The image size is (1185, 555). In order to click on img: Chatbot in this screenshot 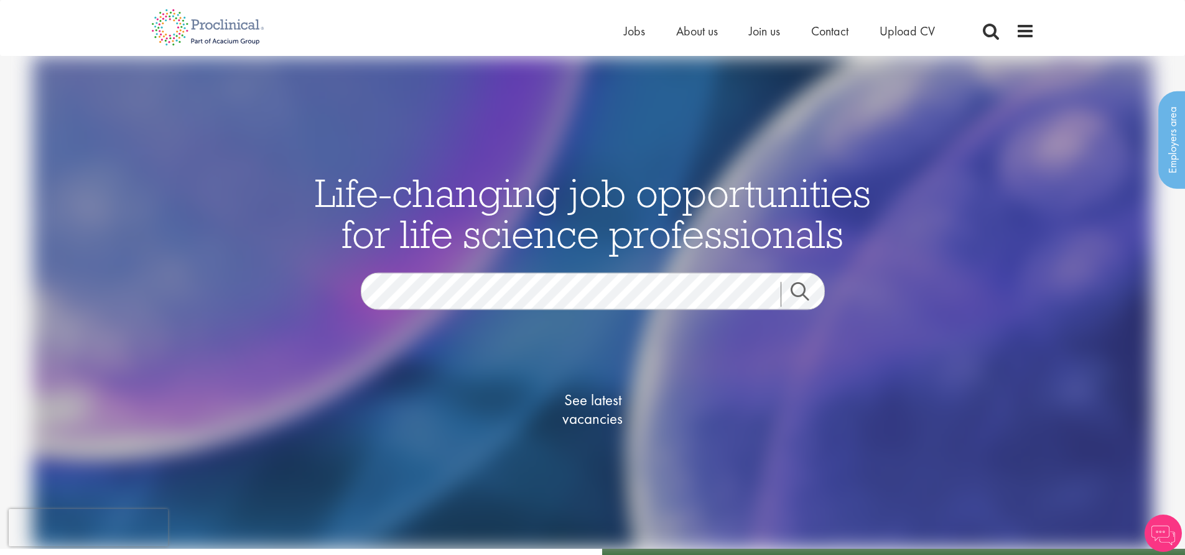, I will do `click(1163, 533)`.